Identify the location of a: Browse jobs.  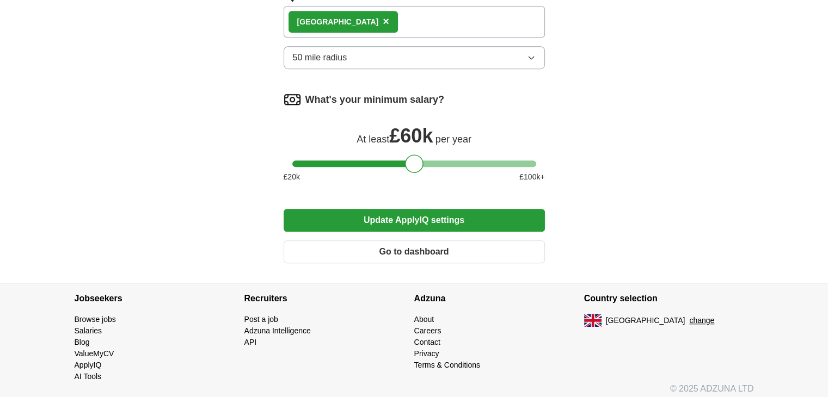
(95, 319).